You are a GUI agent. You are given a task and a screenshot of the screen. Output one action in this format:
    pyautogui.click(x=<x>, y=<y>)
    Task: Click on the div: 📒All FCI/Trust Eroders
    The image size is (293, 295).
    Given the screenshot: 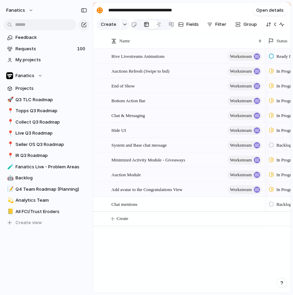 What is the action you would take?
    pyautogui.click(x=46, y=212)
    